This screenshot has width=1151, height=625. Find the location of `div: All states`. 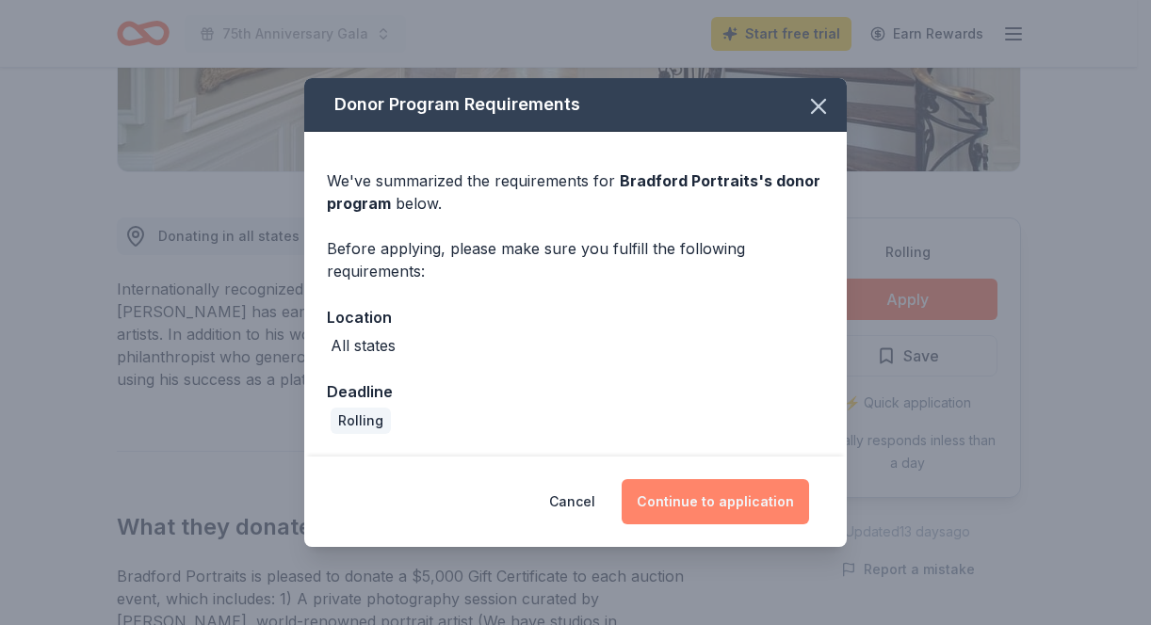

div: All states is located at coordinates (363, 346).